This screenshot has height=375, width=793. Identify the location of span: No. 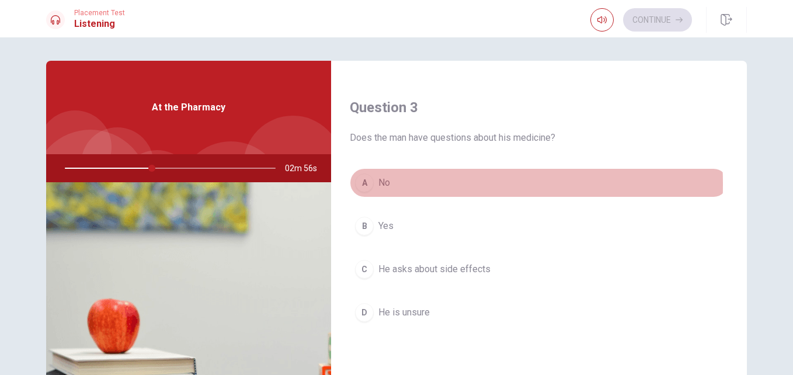
(384, 183).